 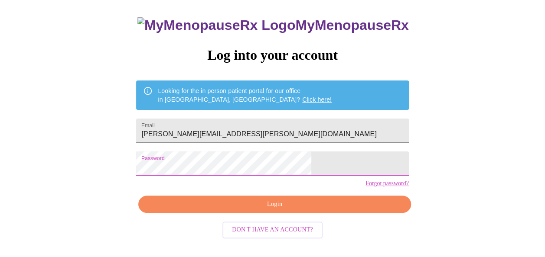 I want to click on a: Forgot password?, so click(x=387, y=184).